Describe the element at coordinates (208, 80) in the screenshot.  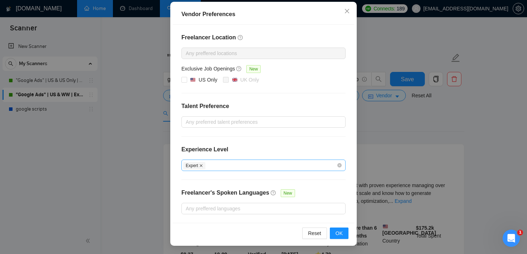
I see `div: US Only` at that location.